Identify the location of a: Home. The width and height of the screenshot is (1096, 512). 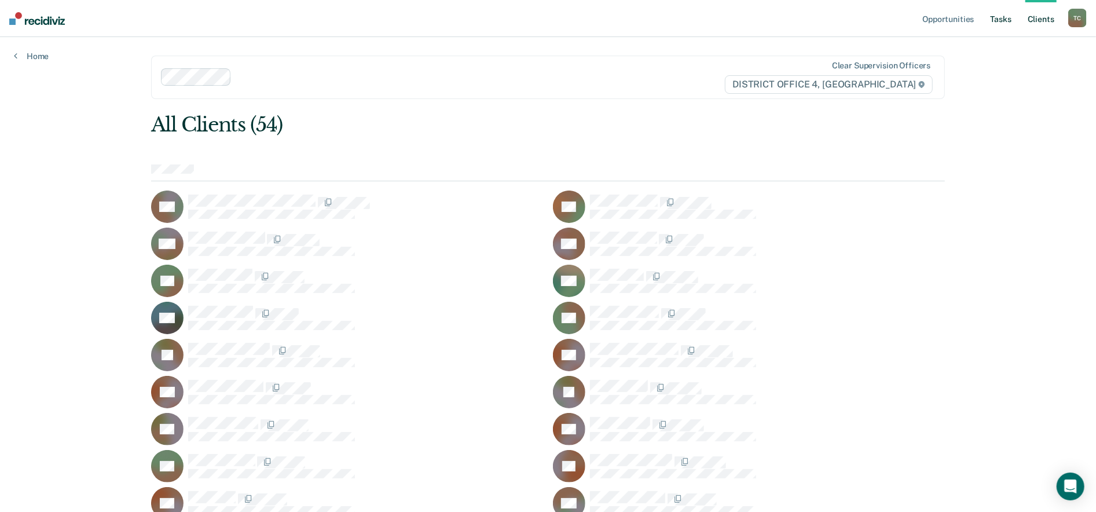
(31, 56).